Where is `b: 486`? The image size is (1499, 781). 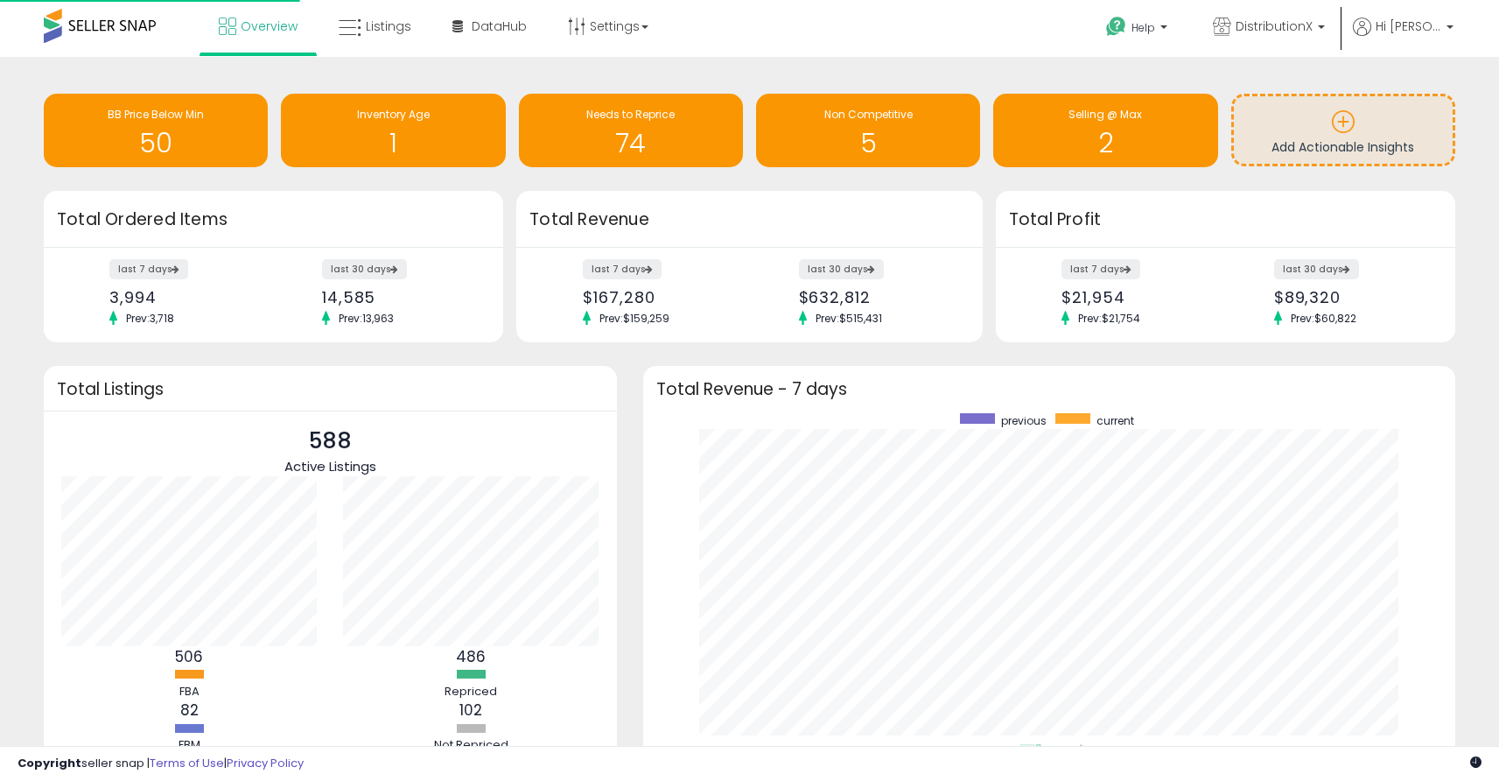 b: 486 is located at coordinates (471, 656).